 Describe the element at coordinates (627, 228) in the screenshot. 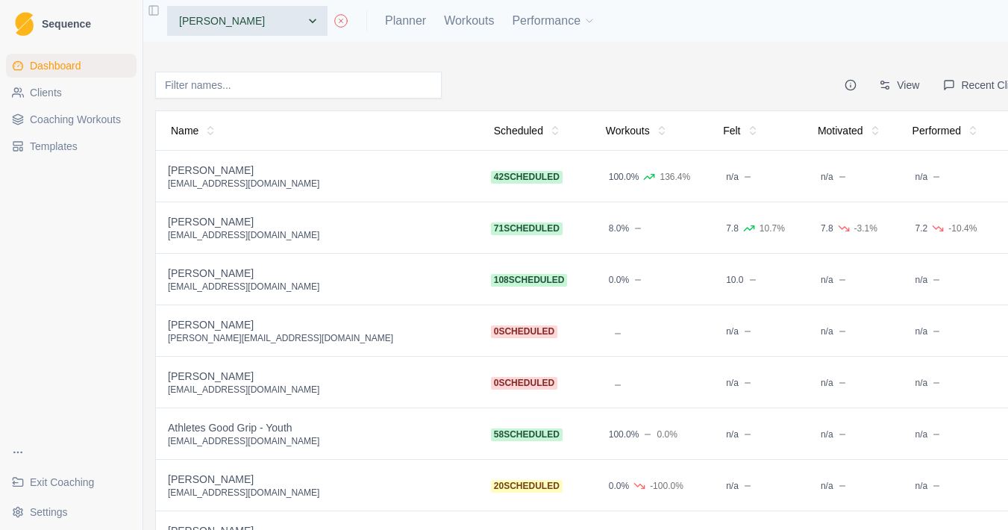

I see `button: 8.0%` at that location.